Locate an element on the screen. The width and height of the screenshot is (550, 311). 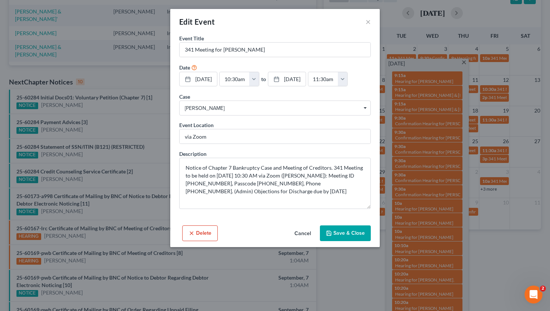
span: Event Title is located at coordinates (192, 38).